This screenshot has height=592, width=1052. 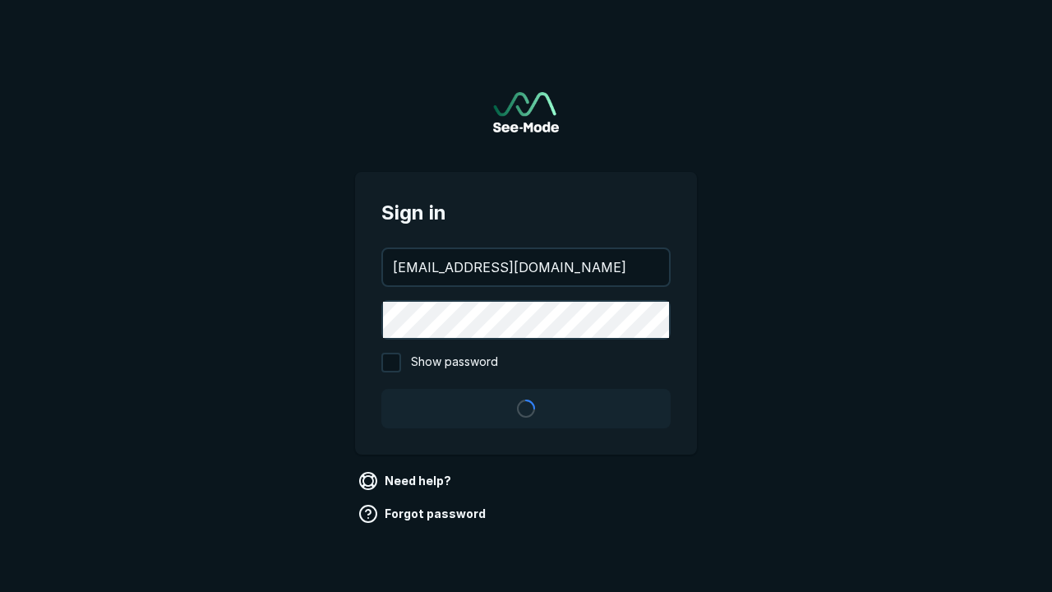 I want to click on a: Need help?, so click(x=406, y=481).